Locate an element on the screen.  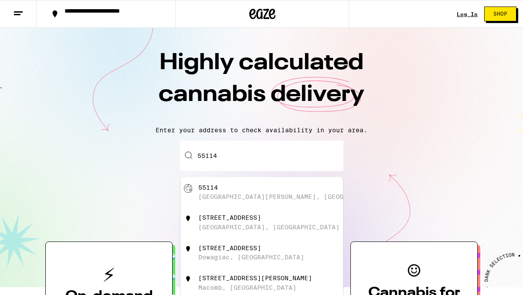
h1: Highly calculated cannabis delivery is located at coordinates (261, 84).